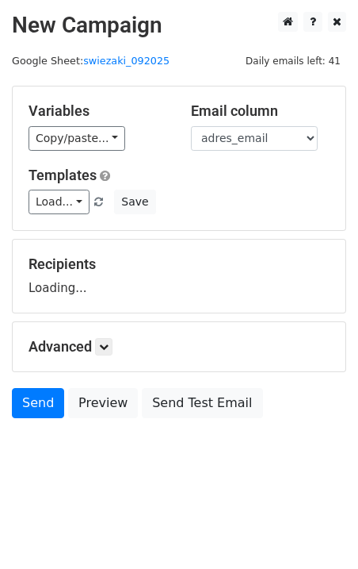 This screenshot has height=569, width=358. Describe the element at coordinates (293, 61) in the screenshot. I see `span: Daily emails left: 41` at that location.